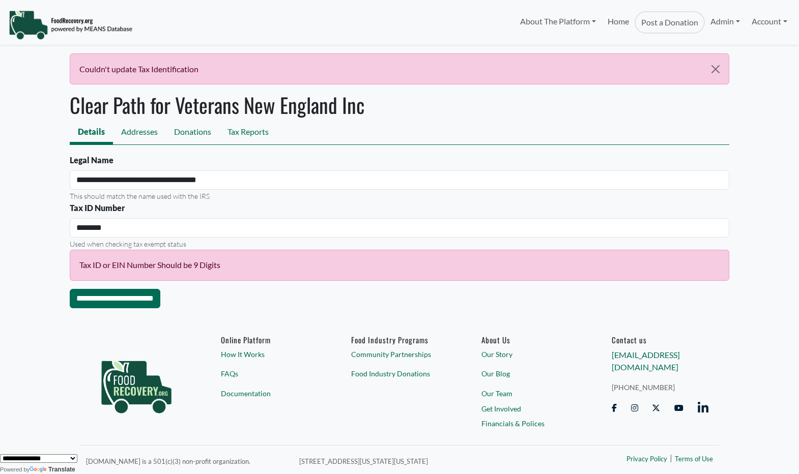  What do you see at coordinates (269, 374) in the screenshot?
I see `a: FAQs` at bounding box center [269, 374].